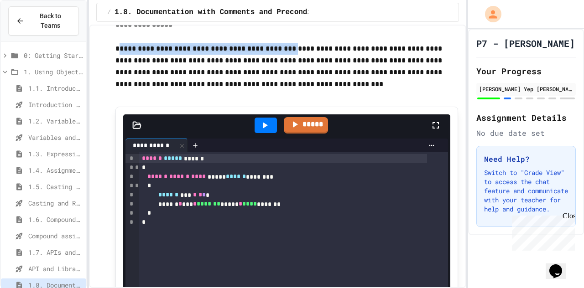 Image resolution: width=584 pixels, height=288 pixels. I want to click on button: Back to Teams, so click(43, 21).